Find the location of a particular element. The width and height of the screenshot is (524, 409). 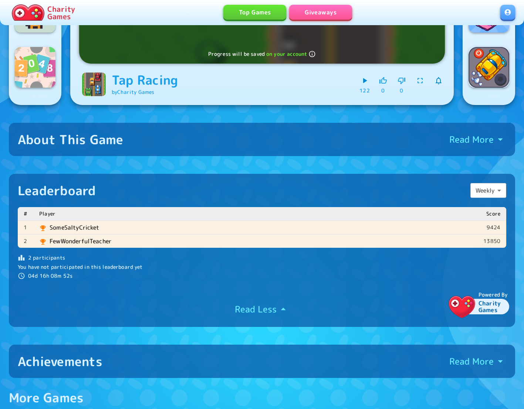

button: Read Less is located at coordinates (262, 309).